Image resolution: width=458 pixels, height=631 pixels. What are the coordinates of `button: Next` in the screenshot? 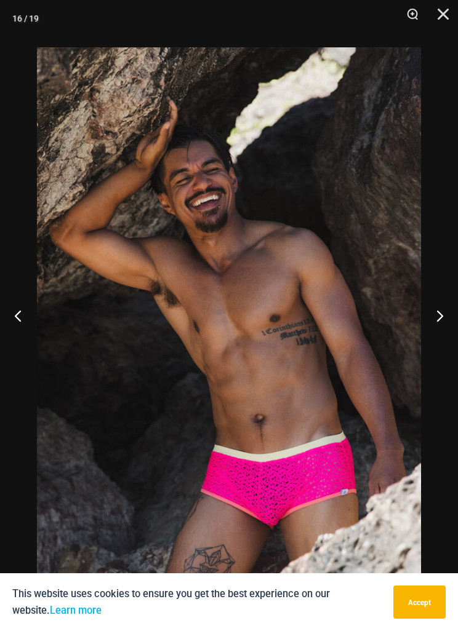 It's located at (434, 315).